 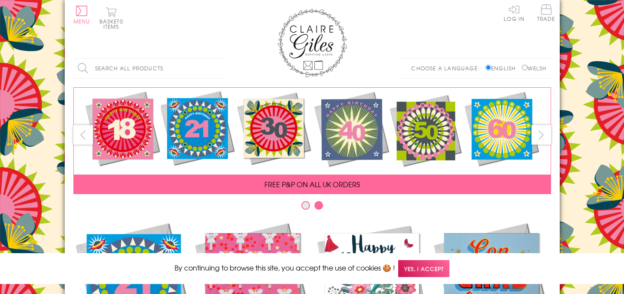 What do you see at coordinates (524, 67) in the screenshot?
I see `input: Welsh` at bounding box center [524, 67].